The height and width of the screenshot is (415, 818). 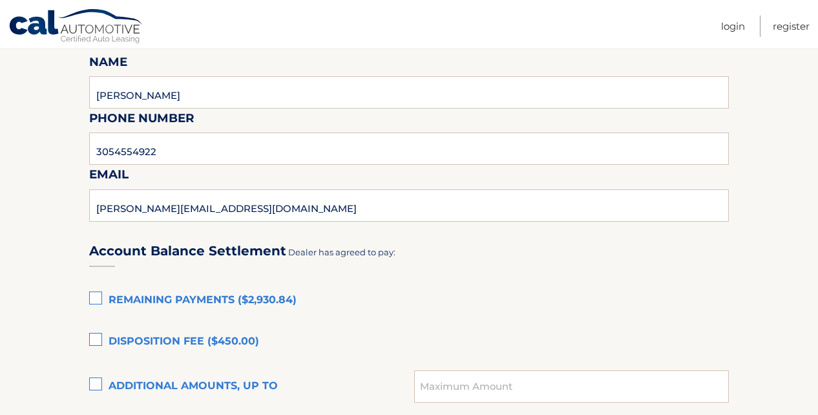 I want to click on label: Phone Number, so click(x=141, y=120).